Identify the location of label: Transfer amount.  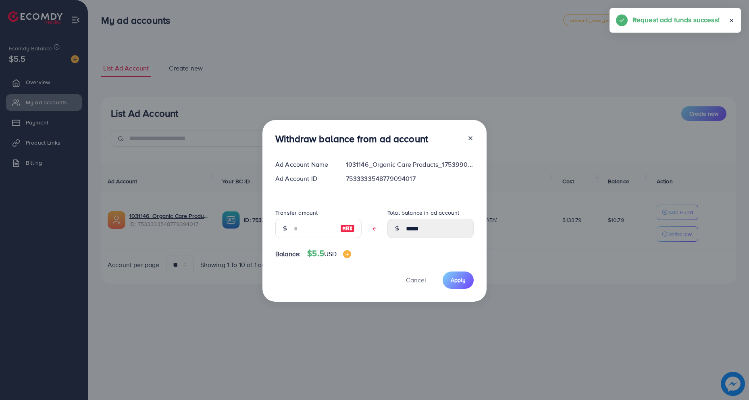
(296, 213).